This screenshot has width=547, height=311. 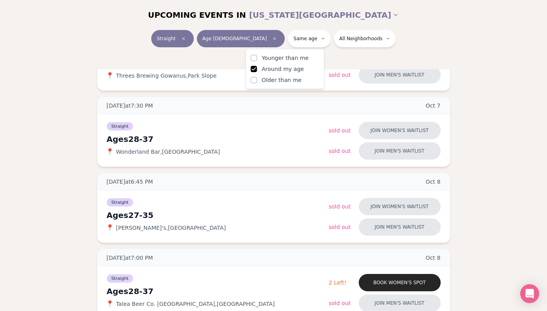 I want to click on span: Clear age, so click(x=274, y=39).